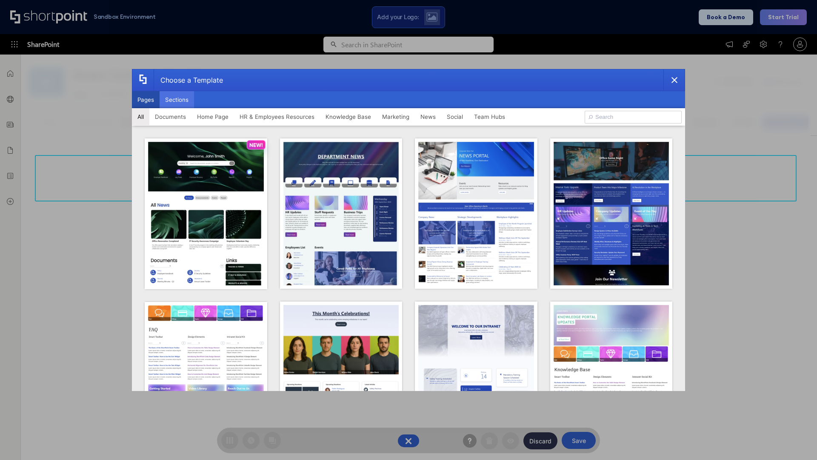 The width and height of the screenshot is (817, 460). I want to click on button: Pages, so click(146, 100).